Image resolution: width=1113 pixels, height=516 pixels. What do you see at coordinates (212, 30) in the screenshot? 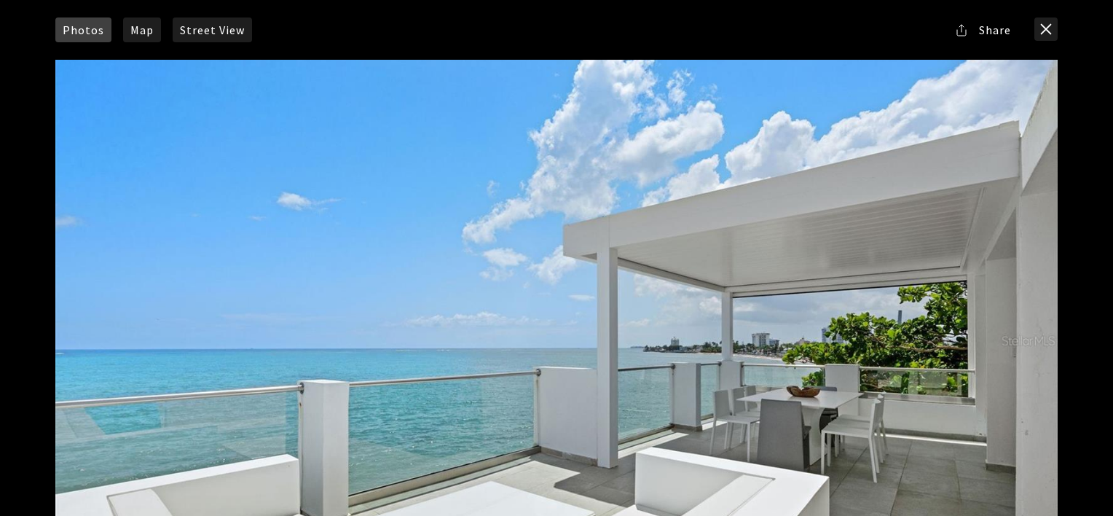
I see `a: Street View` at bounding box center [212, 30].